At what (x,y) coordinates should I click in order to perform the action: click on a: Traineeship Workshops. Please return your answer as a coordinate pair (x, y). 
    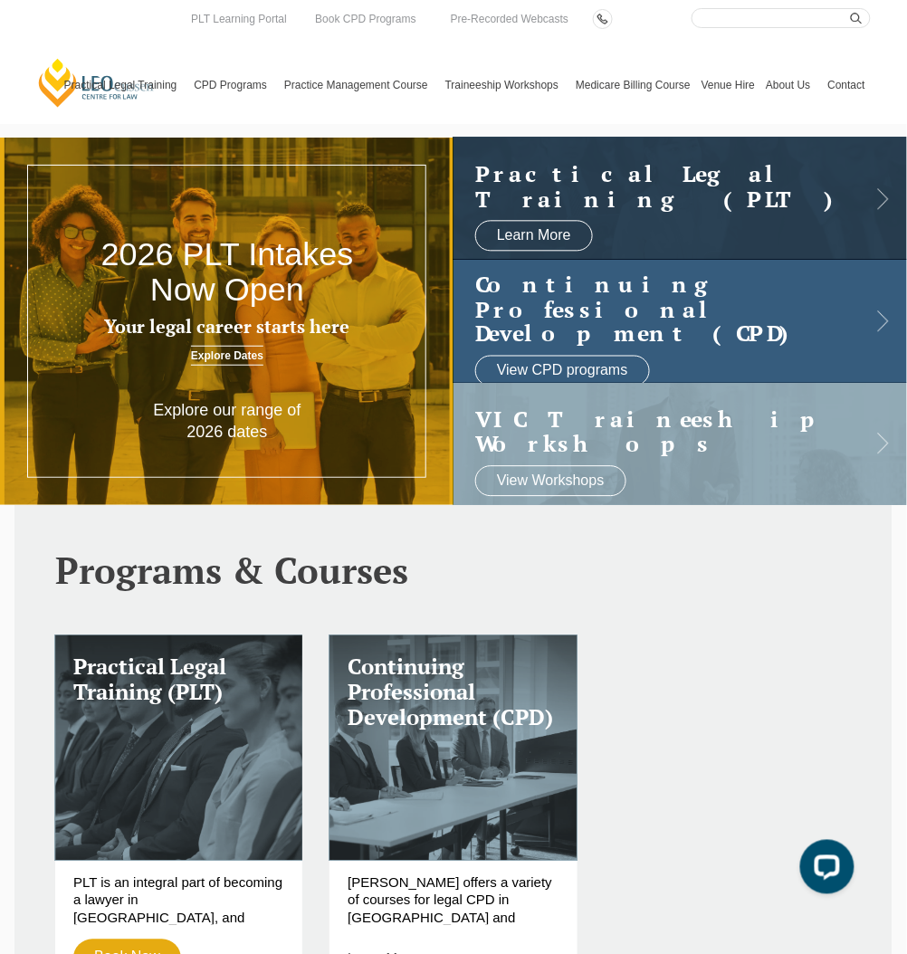
    Looking at the image, I should click on (505, 85).